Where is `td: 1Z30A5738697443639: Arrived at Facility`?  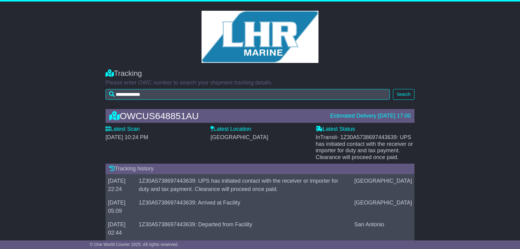
td: 1Z30A5738697443639: Arrived at Facility is located at coordinates (244, 207).